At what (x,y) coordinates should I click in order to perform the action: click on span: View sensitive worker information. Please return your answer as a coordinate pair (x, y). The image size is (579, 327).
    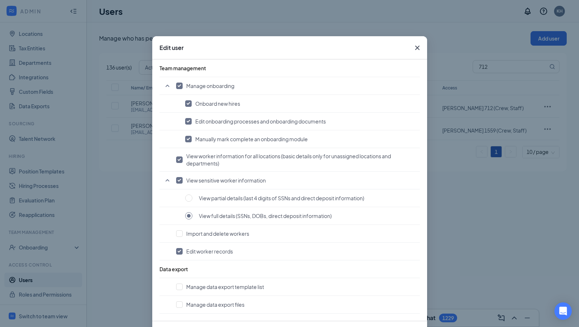
    Looking at the image, I should click on (226, 180).